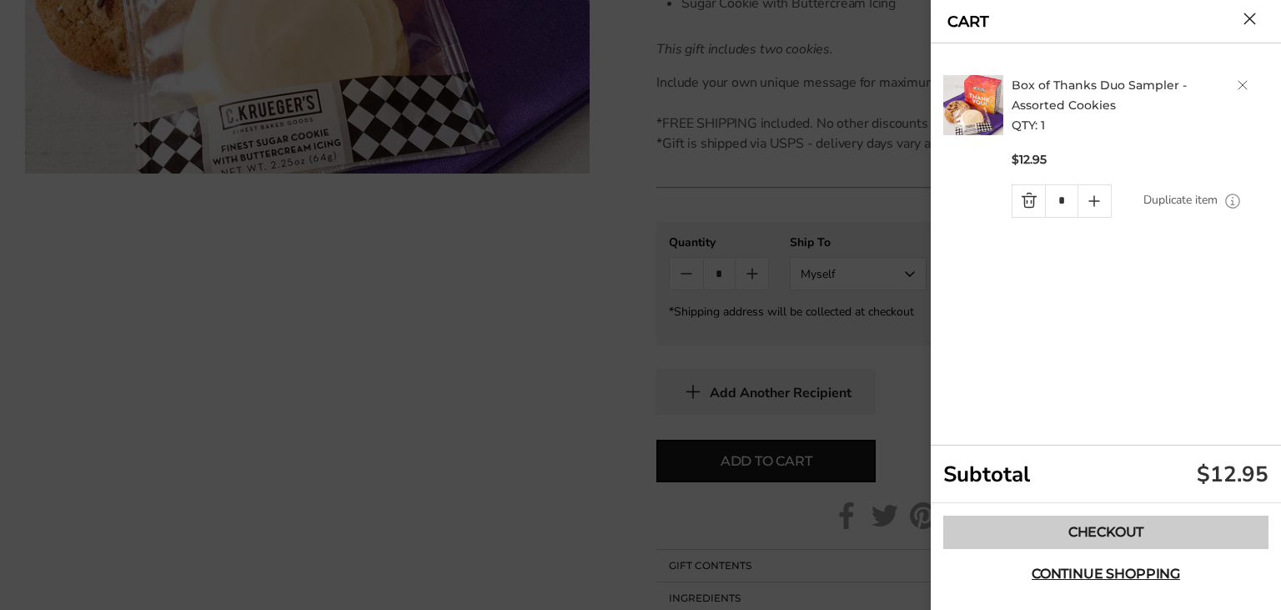 The height and width of the screenshot is (610, 1281). What do you see at coordinates (1143, 105) in the screenshot?
I see `h2: QTY: 1` at bounding box center [1143, 105].